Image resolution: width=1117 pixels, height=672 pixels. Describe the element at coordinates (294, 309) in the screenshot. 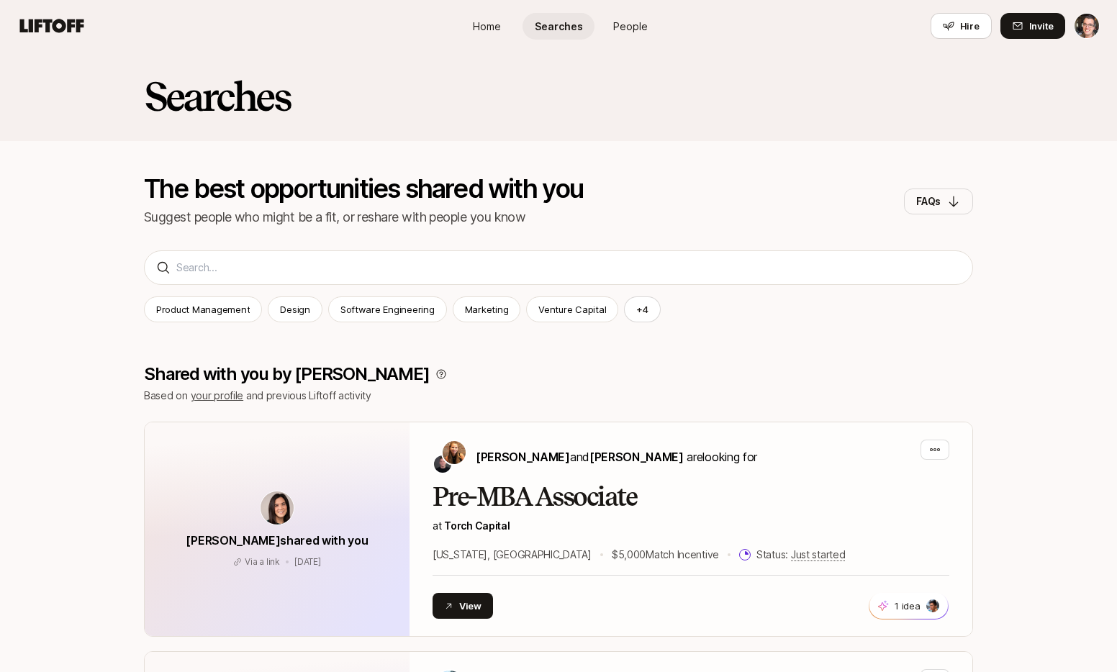

I see `div: Design` at that location.